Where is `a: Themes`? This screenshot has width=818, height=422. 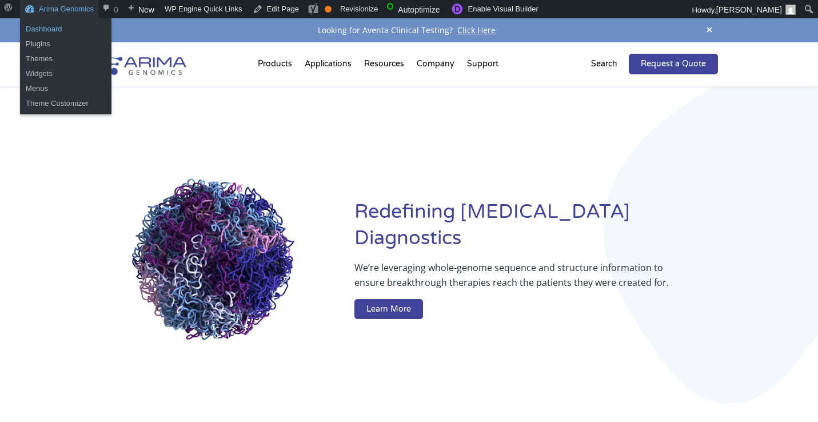 a: Themes is located at coordinates (66, 59).